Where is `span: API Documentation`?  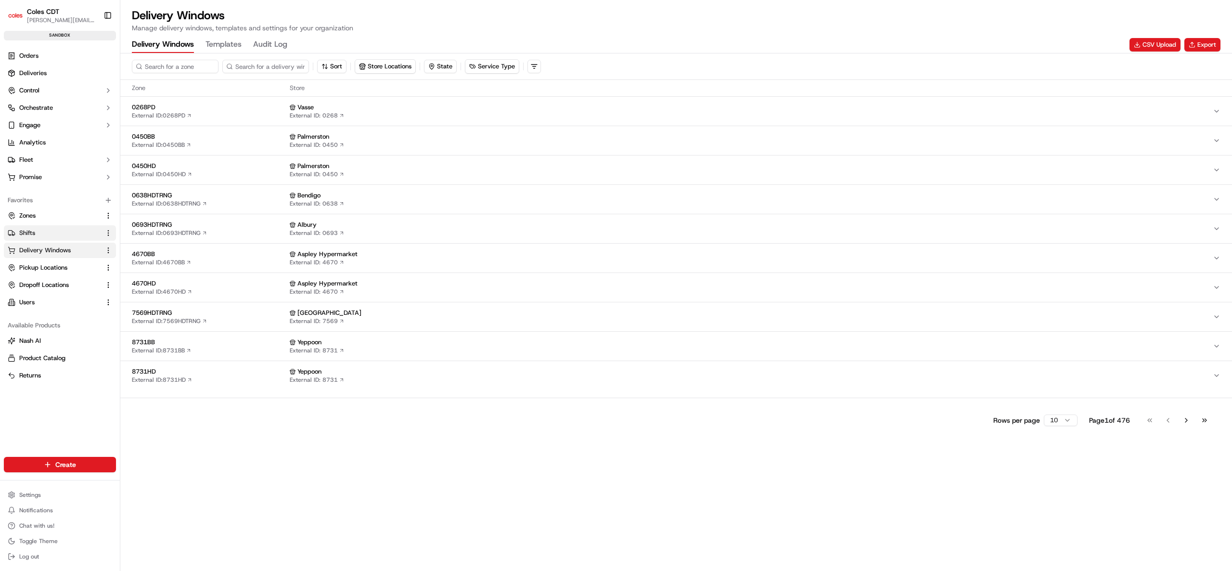 span: API Documentation is located at coordinates (123, 145).